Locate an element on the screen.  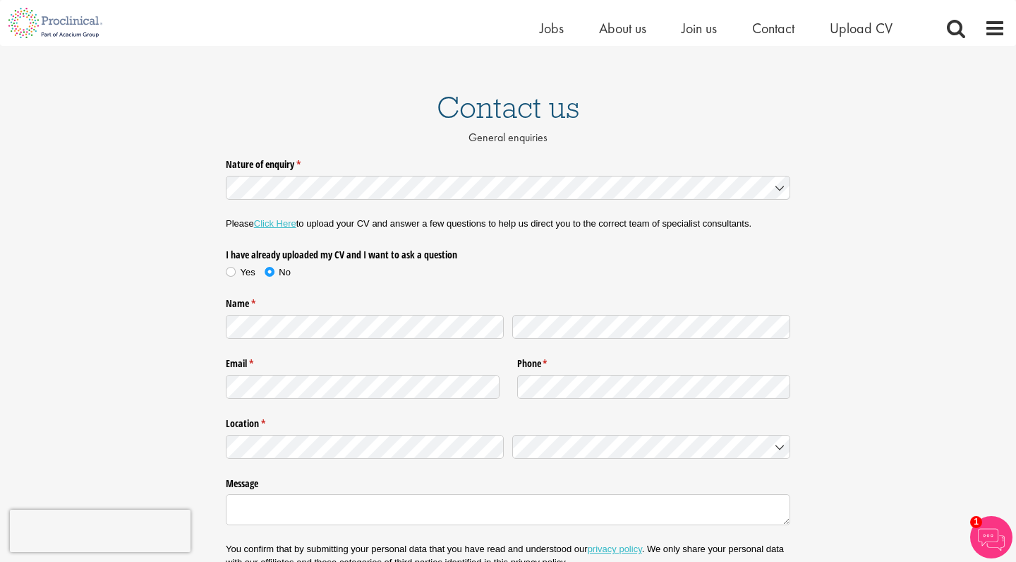
span: Yes is located at coordinates (248, 272).